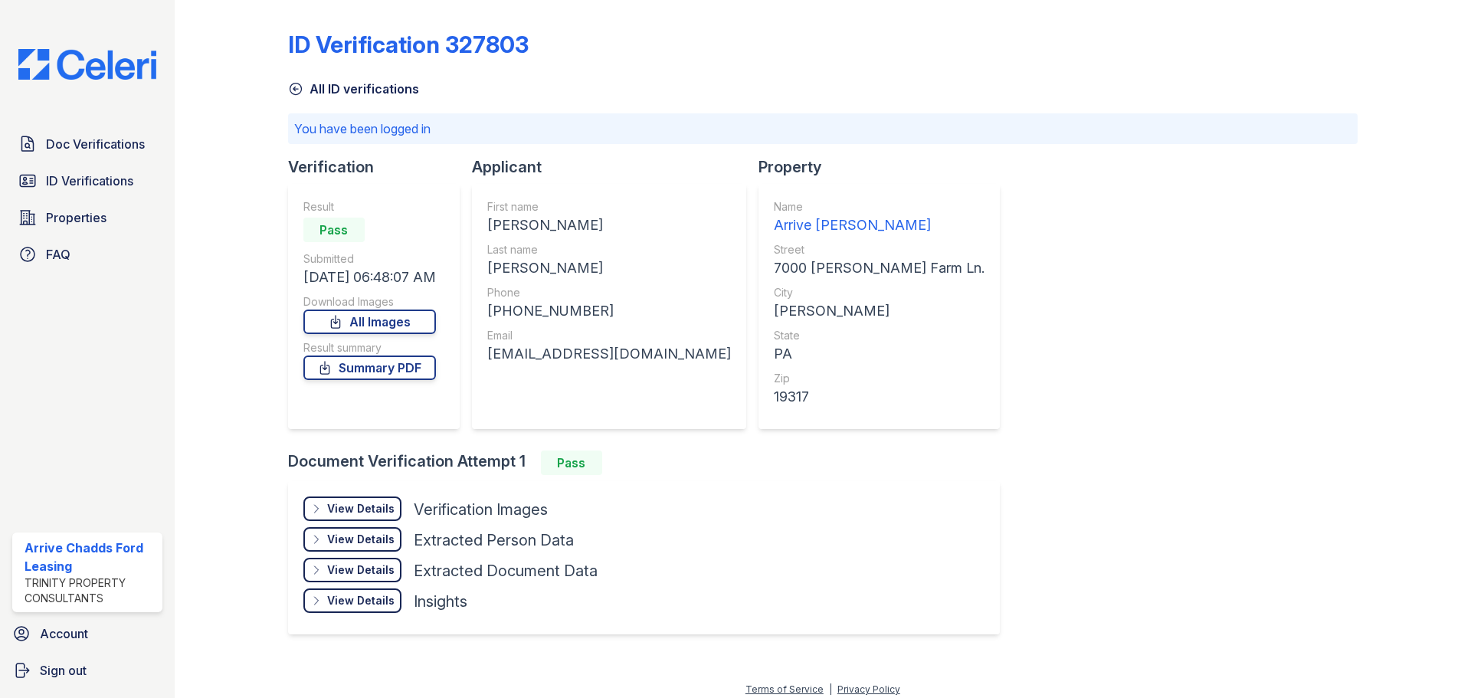 Image resolution: width=1471 pixels, height=698 pixels. What do you see at coordinates (480, 510) in the screenshot?
I see `div: Verification Images` at bounding box center [480, 510].